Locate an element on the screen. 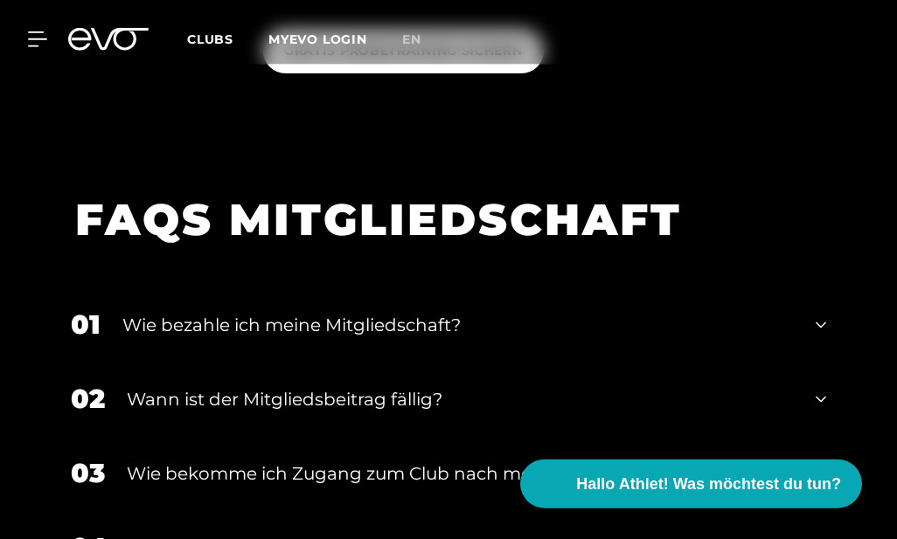 Image resolution: width=897 pixels, height=539 pixels. a: MYEVO LOGIN is located at coordinates (317, 39).